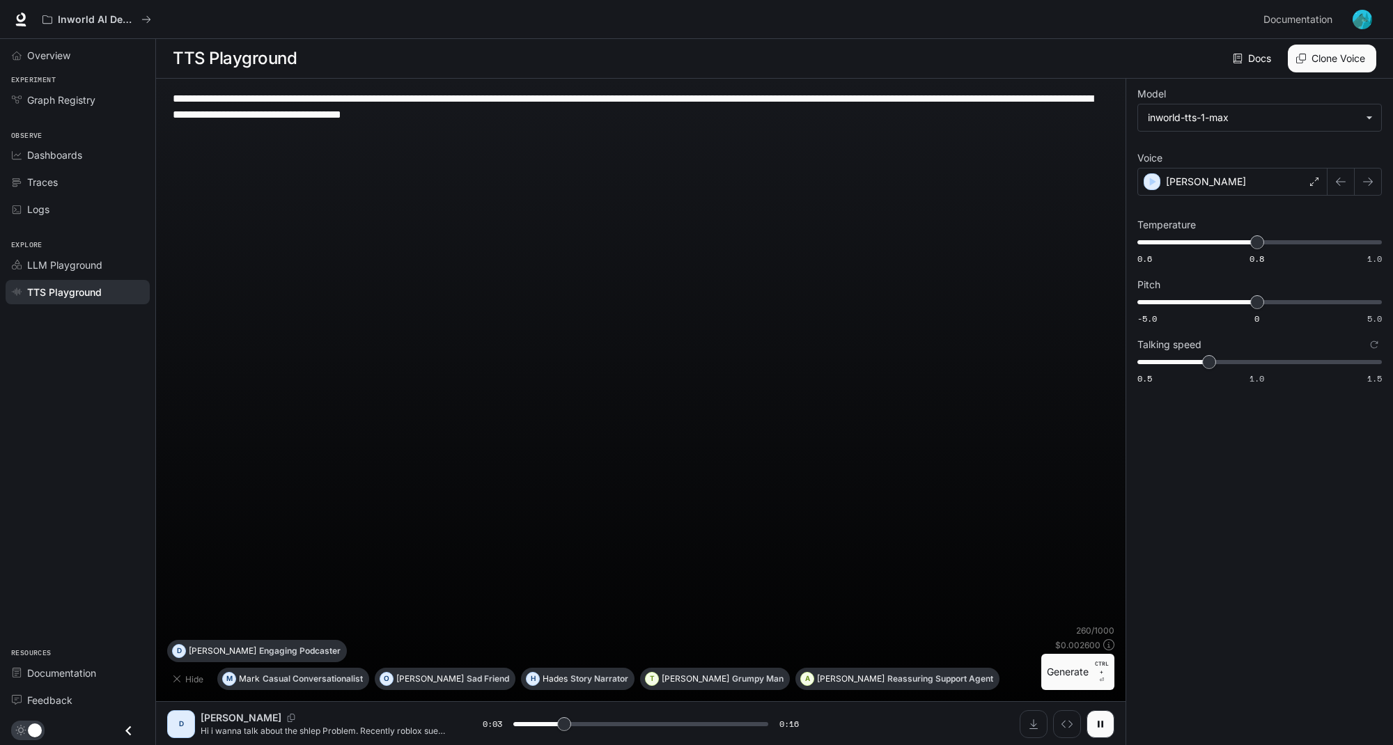 The image size is (1393, 745). Describe the element at coordinates (1150, 158) in the screenshot. I see `p: Voice` at that location.